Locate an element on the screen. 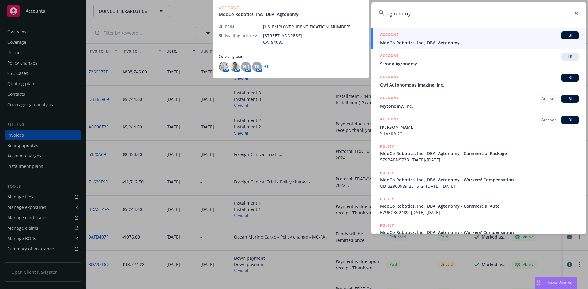 This screenshot has height=289, width=588. span: MooCo Robotics, Inc., DBA: Agtonomy - Commercial Auto is located at coordinates (479, 206).